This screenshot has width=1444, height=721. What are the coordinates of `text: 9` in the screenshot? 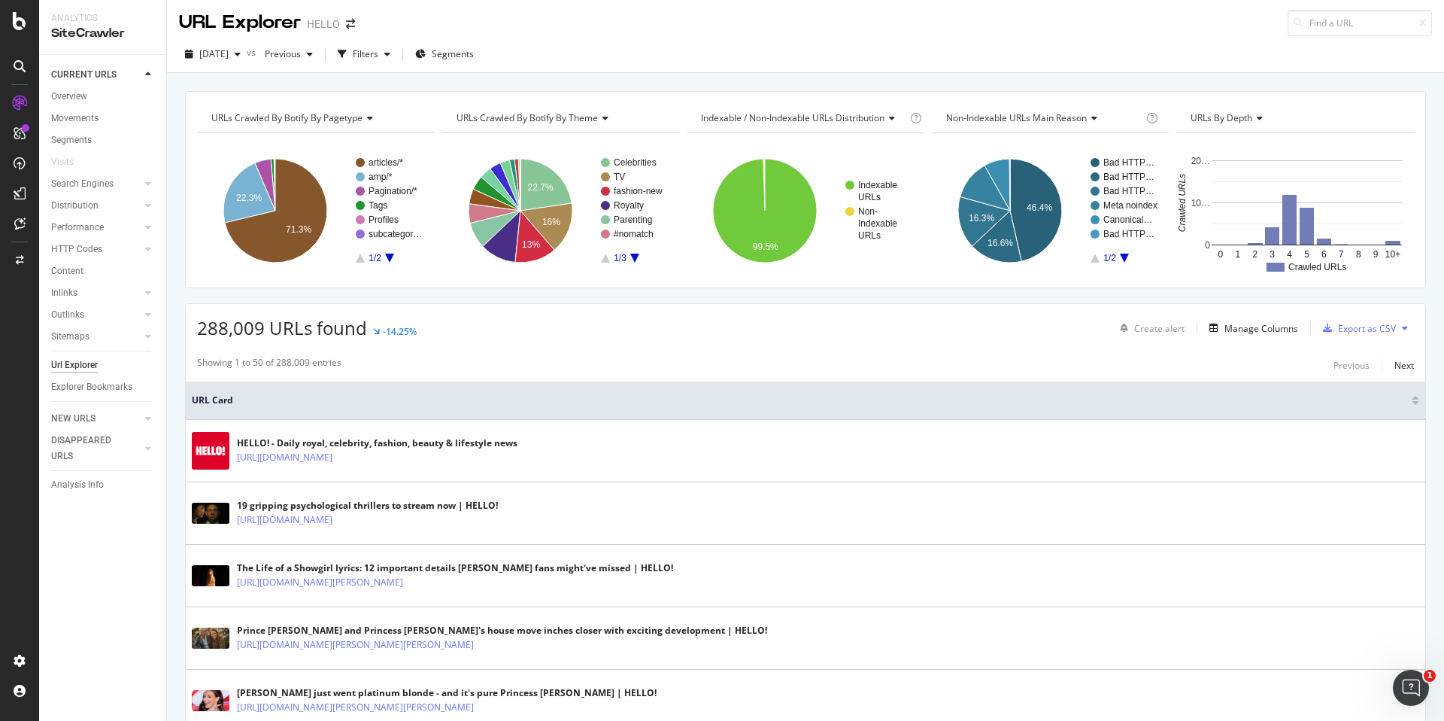 It's located at (1376, 254).